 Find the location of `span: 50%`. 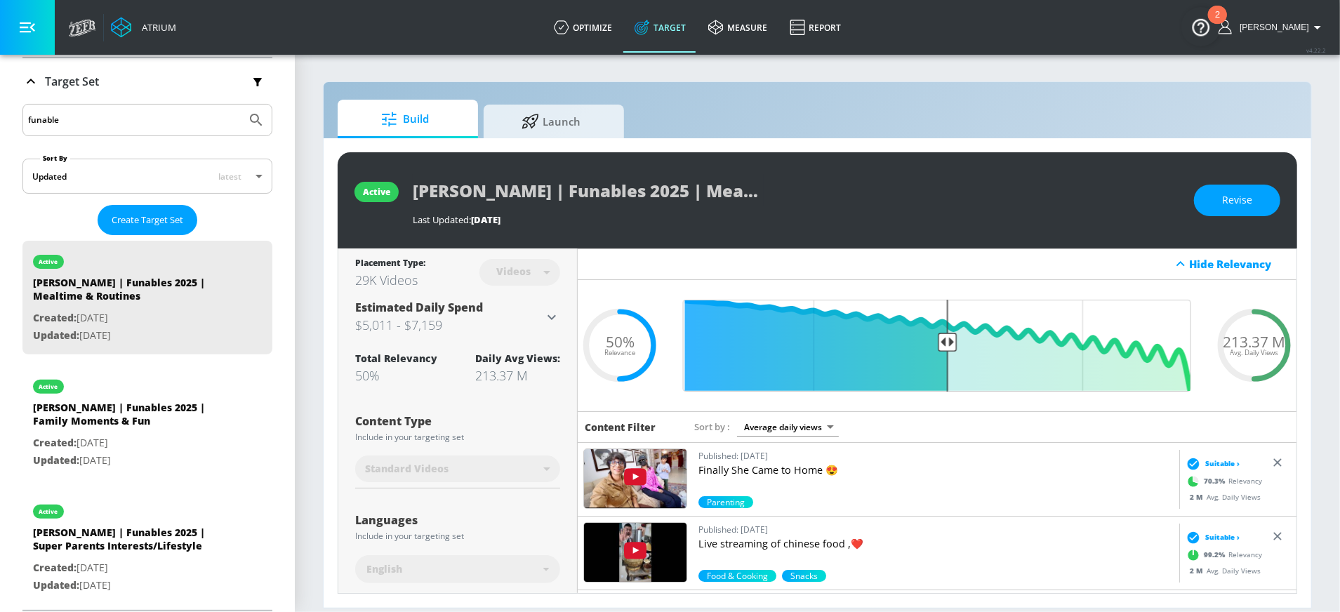

span: 50% is located at coordinates (620, 342).